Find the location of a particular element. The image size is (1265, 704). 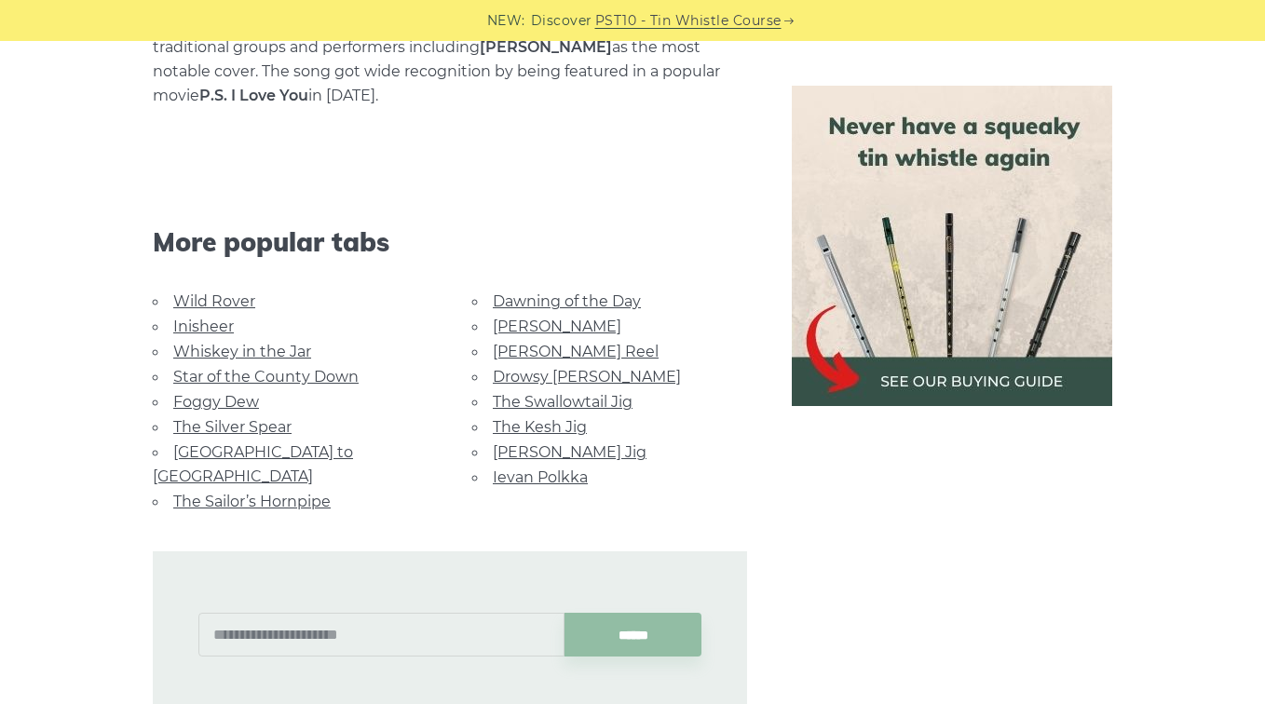

strong: P.S. I Love You is located at coordinates (253, 95).